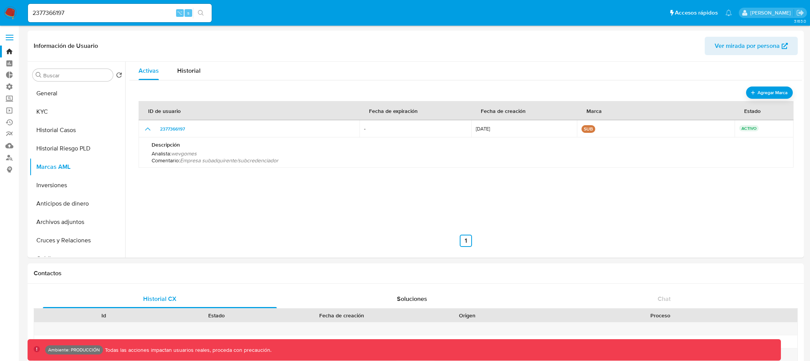 The width and height of the screenshot is (810, 361). Describe the element at coordinates (77, 93) in the screenshot. I see `button: General` at that location.